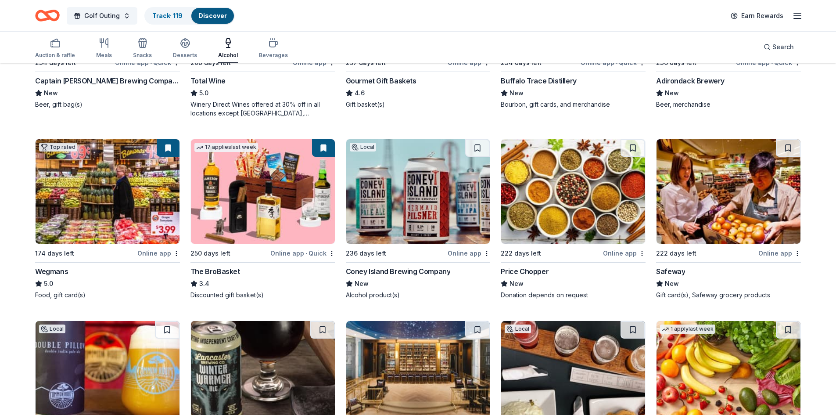 Image resolution: width=836 pixels, height=415 pixels. I want to click on div: Bourbon, gift cards, and merchandise, so click(573, 104).